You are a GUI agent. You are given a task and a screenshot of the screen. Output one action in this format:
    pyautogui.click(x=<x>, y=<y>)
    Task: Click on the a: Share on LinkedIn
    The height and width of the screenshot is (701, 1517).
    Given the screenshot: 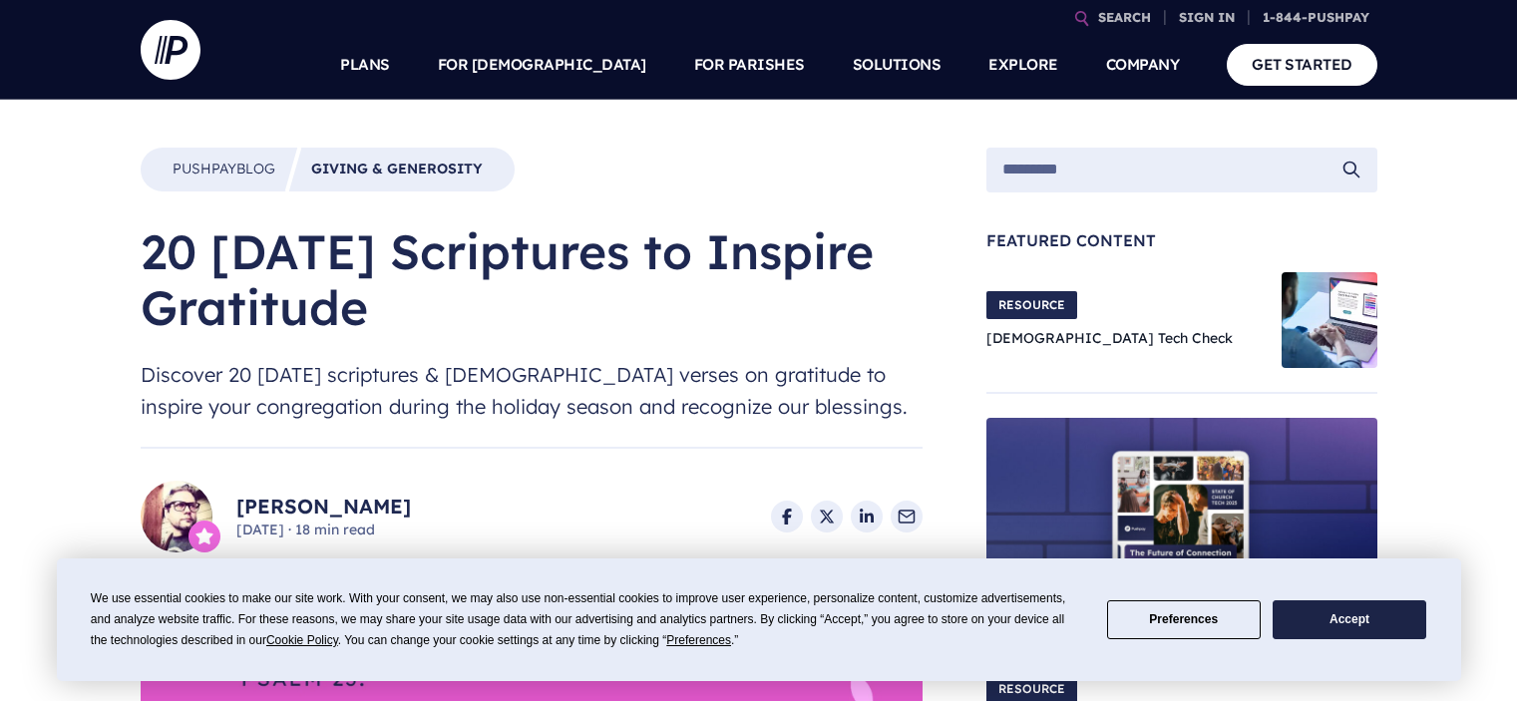 What is the action you would take?
    pyautogui.click(x=867, y=517)
    